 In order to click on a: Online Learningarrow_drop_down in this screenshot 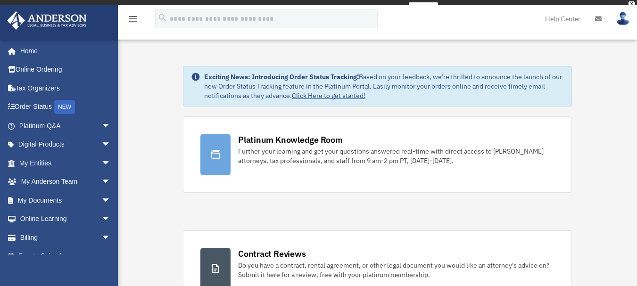, I will do `click(66, 219)`.